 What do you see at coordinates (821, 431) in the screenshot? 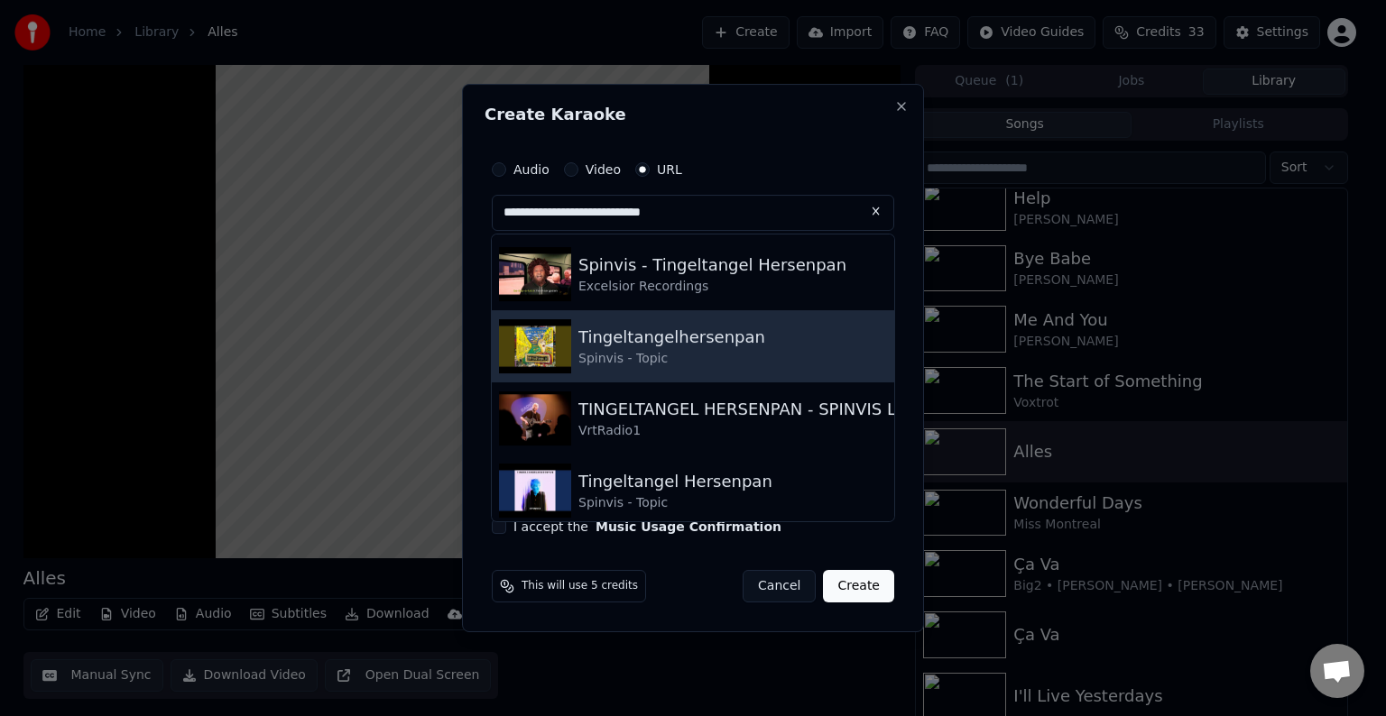
I see `div: VrtRadio1` at bounding box center [821, 431].